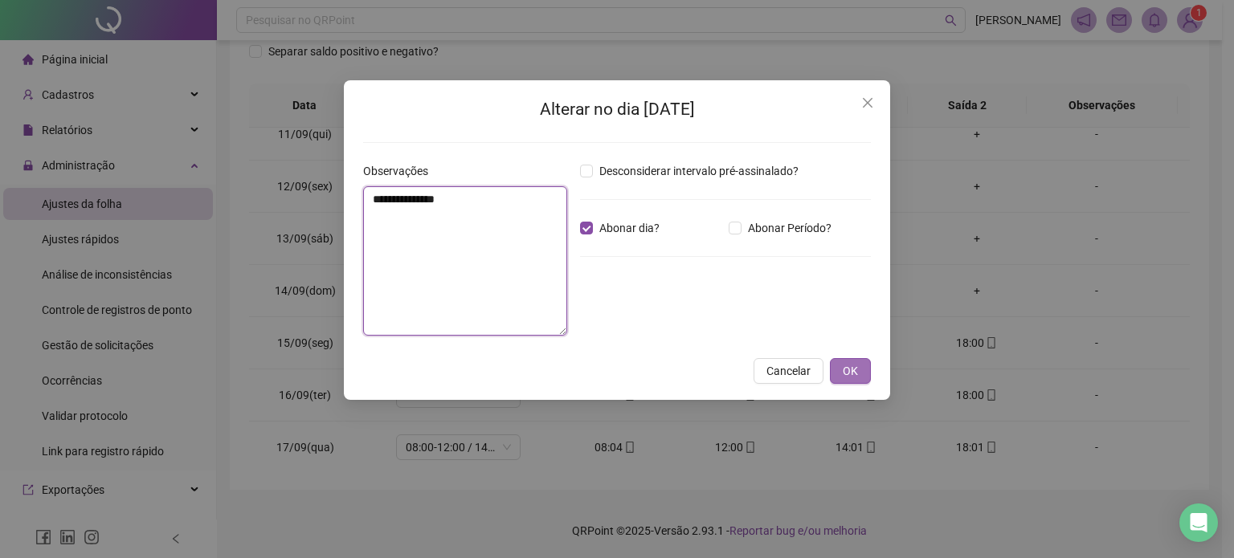  I want to click on span: Cancelar, so click(788, 371).